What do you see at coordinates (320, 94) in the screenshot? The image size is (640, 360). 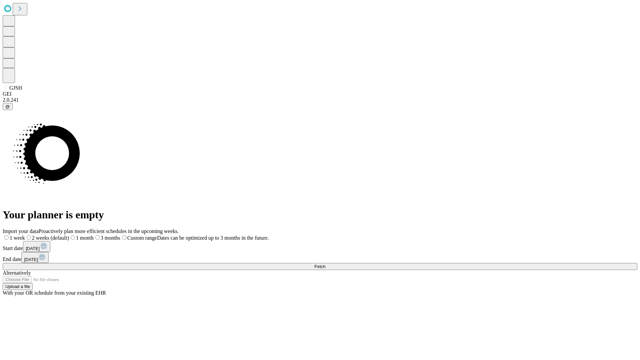 I see `div: GEI` at bounding box center [320, 94].